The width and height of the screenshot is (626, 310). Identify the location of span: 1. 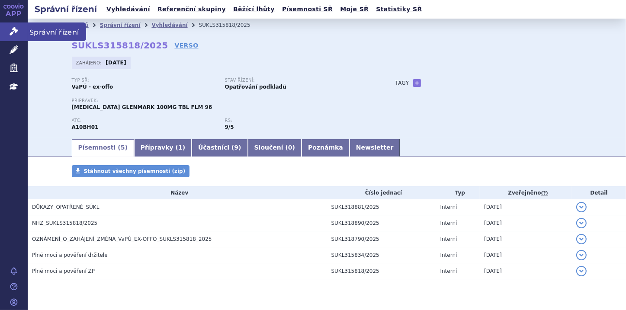
(180, 148).